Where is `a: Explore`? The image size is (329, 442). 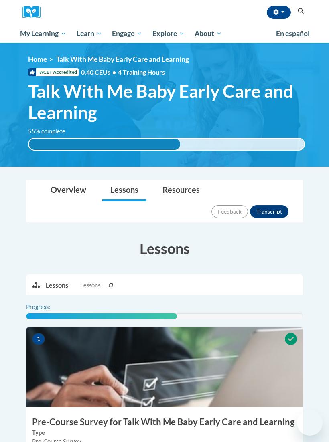 a: Explore is located at coordinates (168, 34).